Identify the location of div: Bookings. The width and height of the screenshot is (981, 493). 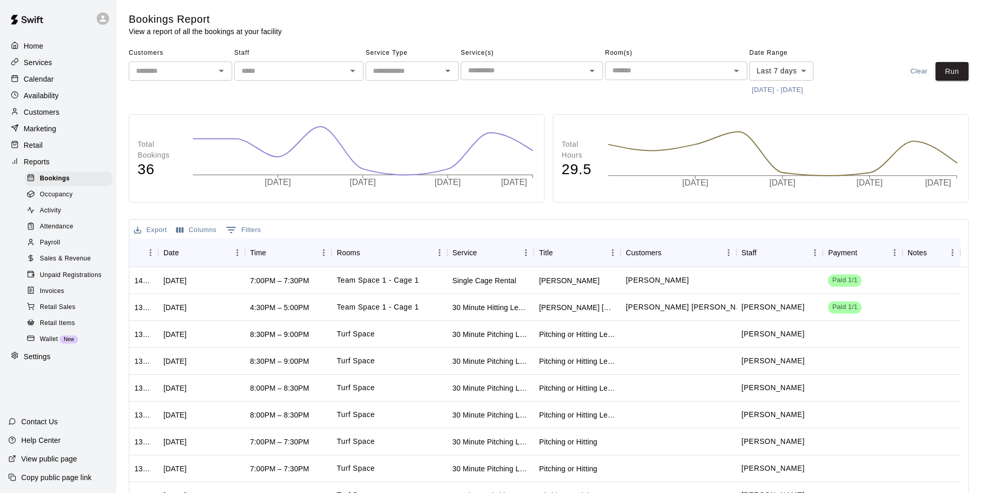
(68, 179).